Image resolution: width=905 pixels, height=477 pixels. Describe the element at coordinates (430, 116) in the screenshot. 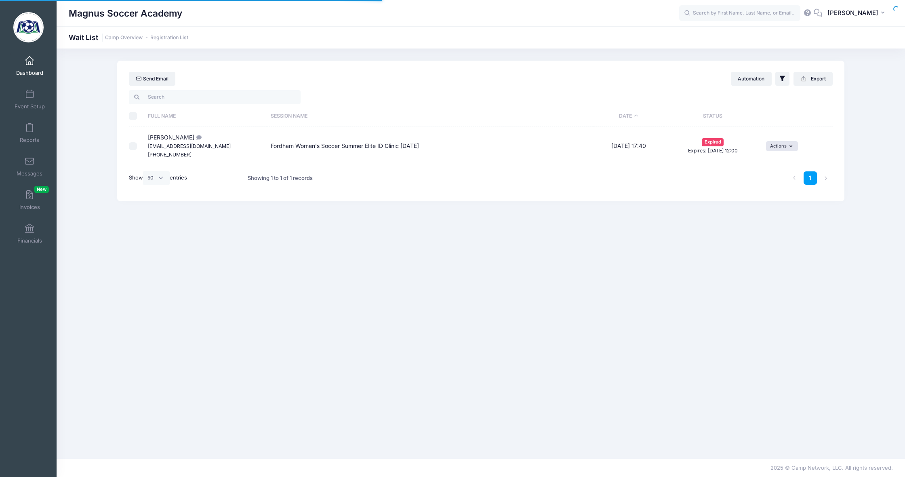

I see `th: Session Name: activate to sort column ascending` at that location.